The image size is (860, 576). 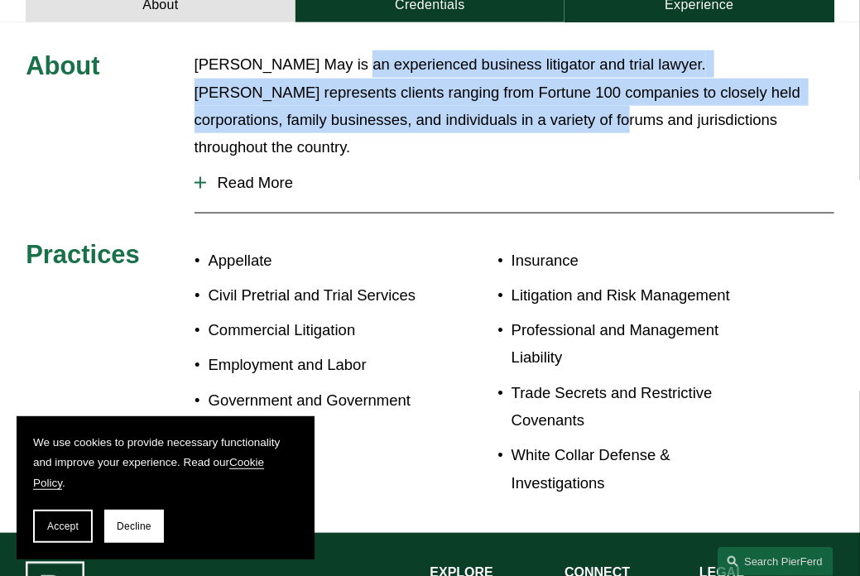 I want to click on p: Professional and Management Liability, so click(x=639, y=344).